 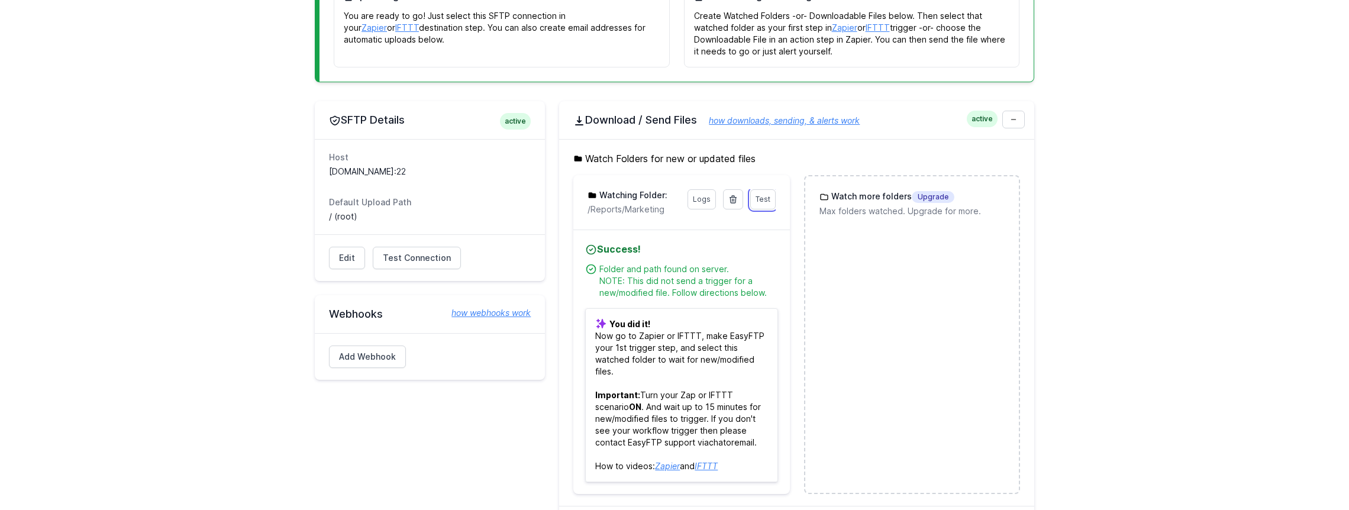 I want to click on a: Add Webhook, so click(x=368, y=357).